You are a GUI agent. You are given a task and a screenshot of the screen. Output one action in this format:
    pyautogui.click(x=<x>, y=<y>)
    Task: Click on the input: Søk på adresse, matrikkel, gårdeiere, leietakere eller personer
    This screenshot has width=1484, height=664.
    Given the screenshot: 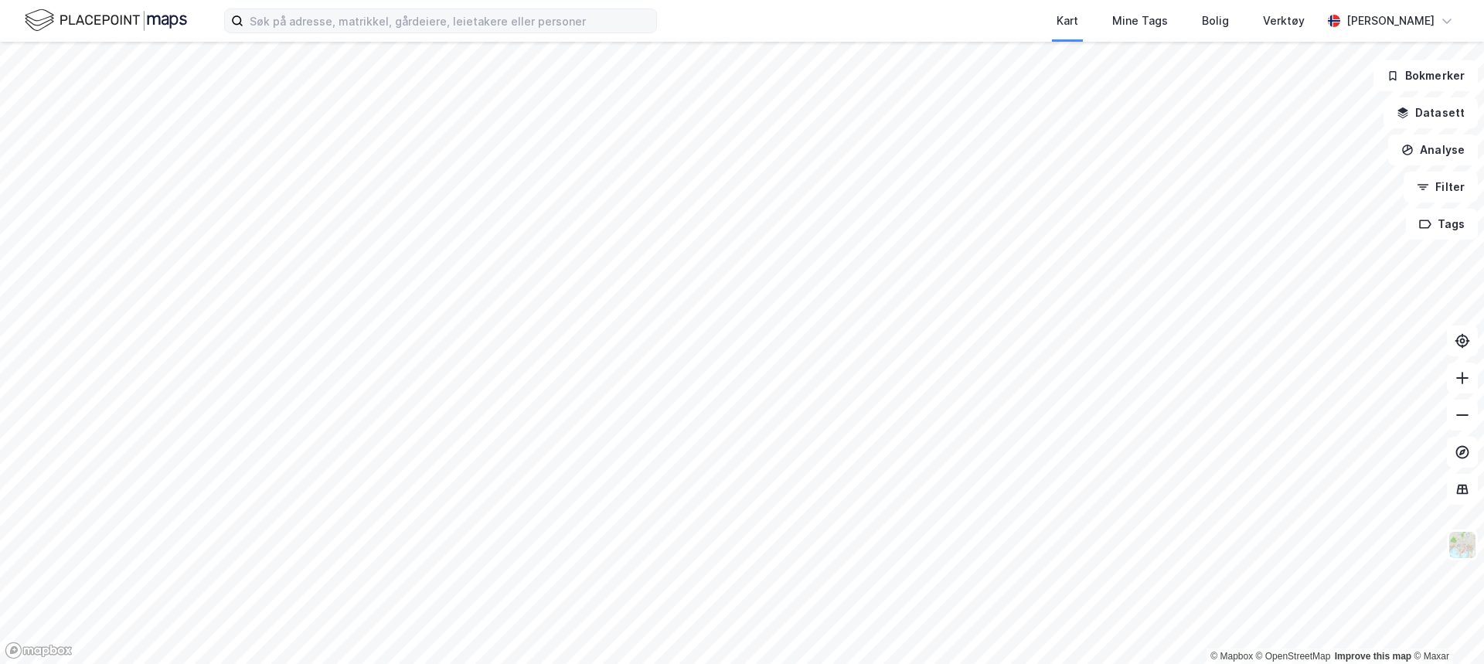 What is the action you would take?
    pyautogui.click(x=450, y=21)
    